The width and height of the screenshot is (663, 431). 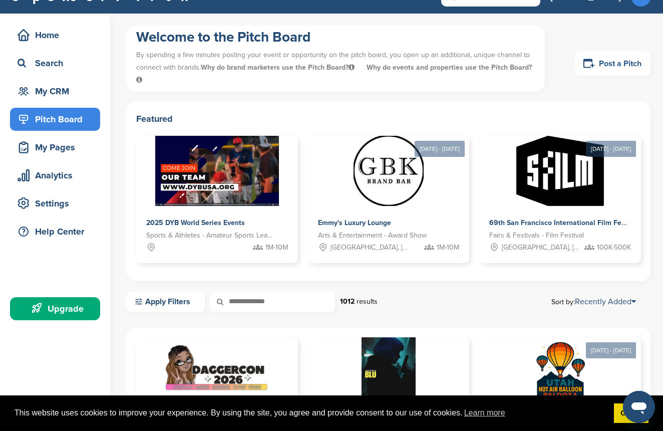 What do you see at coordinates (347, 301) in the screenshot?
I see `strong: 1012` at bounding box center [347, 301].